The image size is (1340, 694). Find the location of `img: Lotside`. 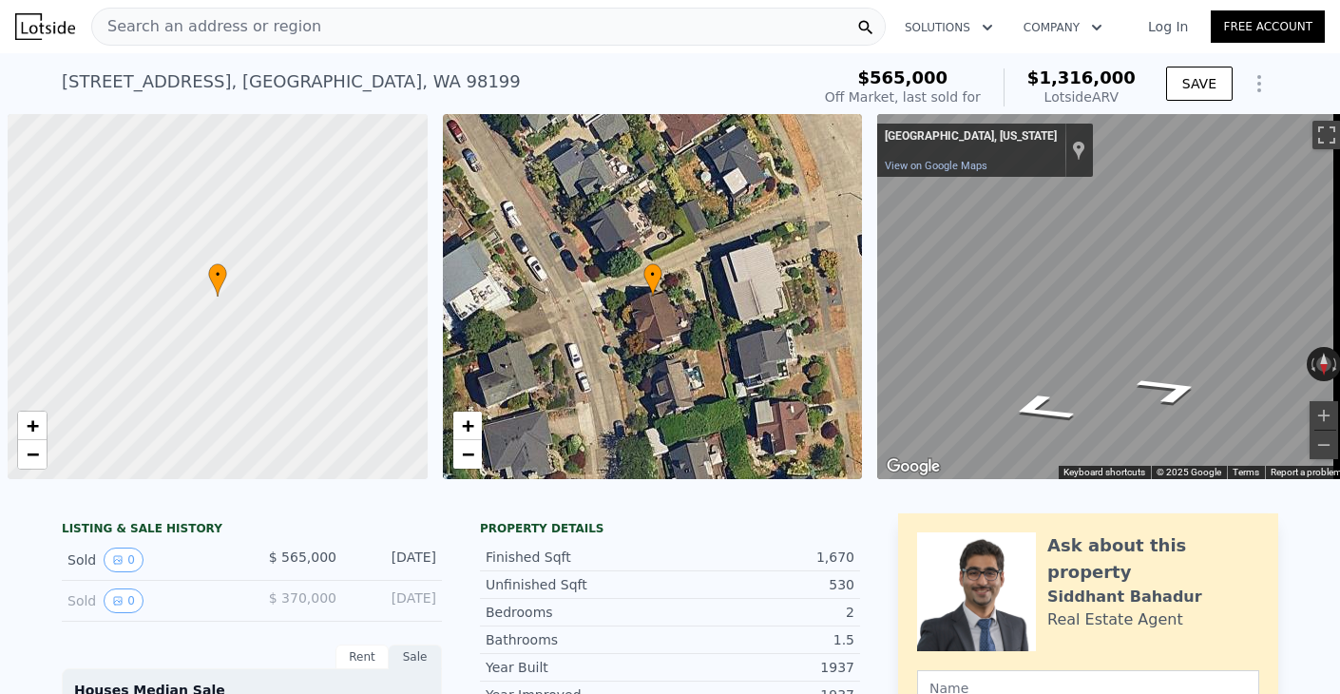

img: Lotside is located at coordinates (45, 27).